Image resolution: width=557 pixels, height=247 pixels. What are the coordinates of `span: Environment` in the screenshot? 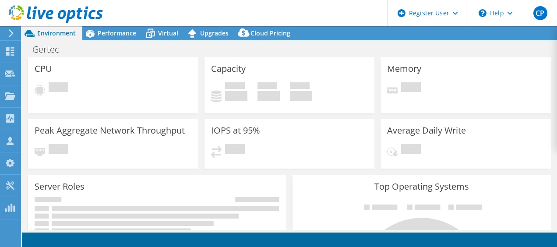 It's located at (57, 33).